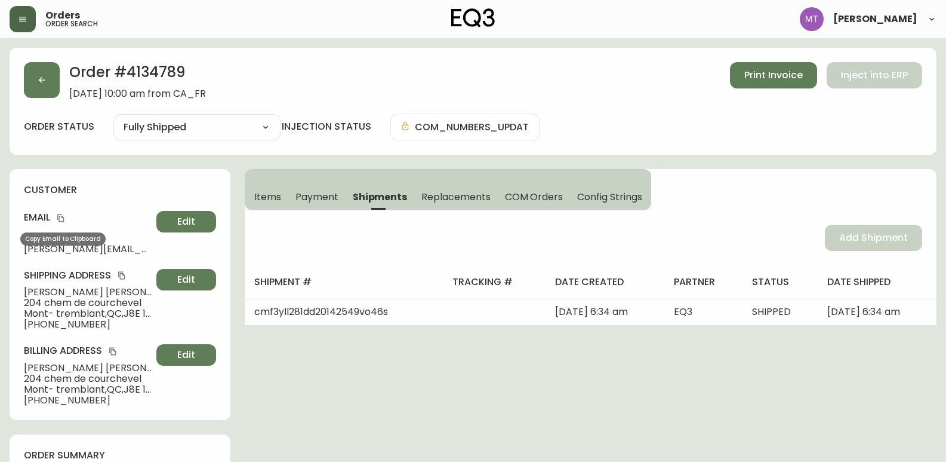  I want to click on button: Print Invoice, so click(774, 75).